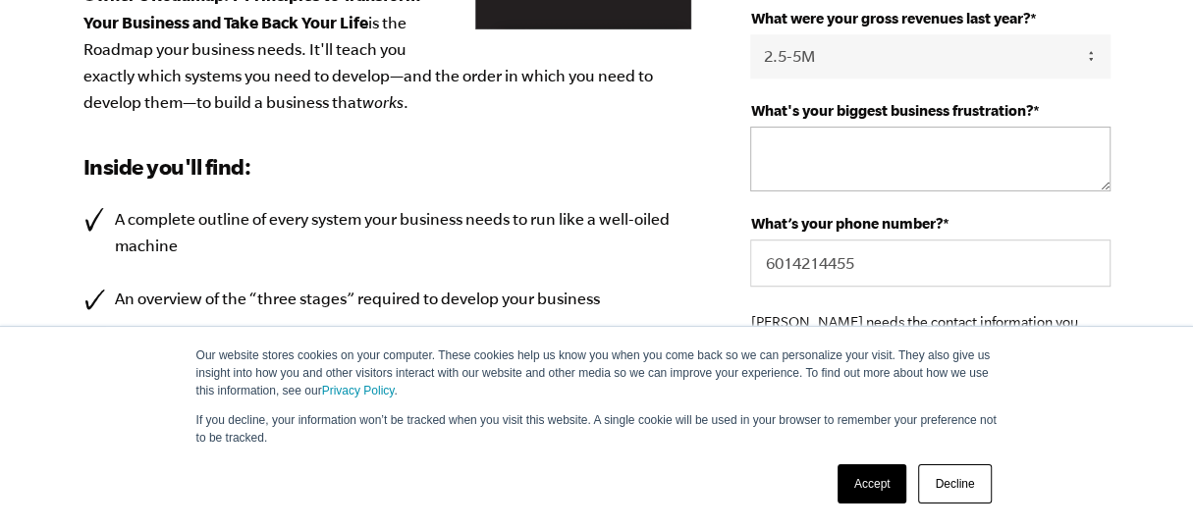 Image resolution: width=1193 pixels, height=529 pixels. I want to click on a: Accept, so click(872, 484).